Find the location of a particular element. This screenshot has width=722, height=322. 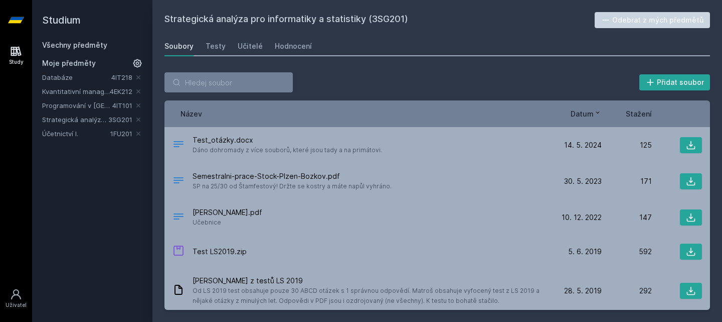

a: Study is located at coordinates (16, 55).